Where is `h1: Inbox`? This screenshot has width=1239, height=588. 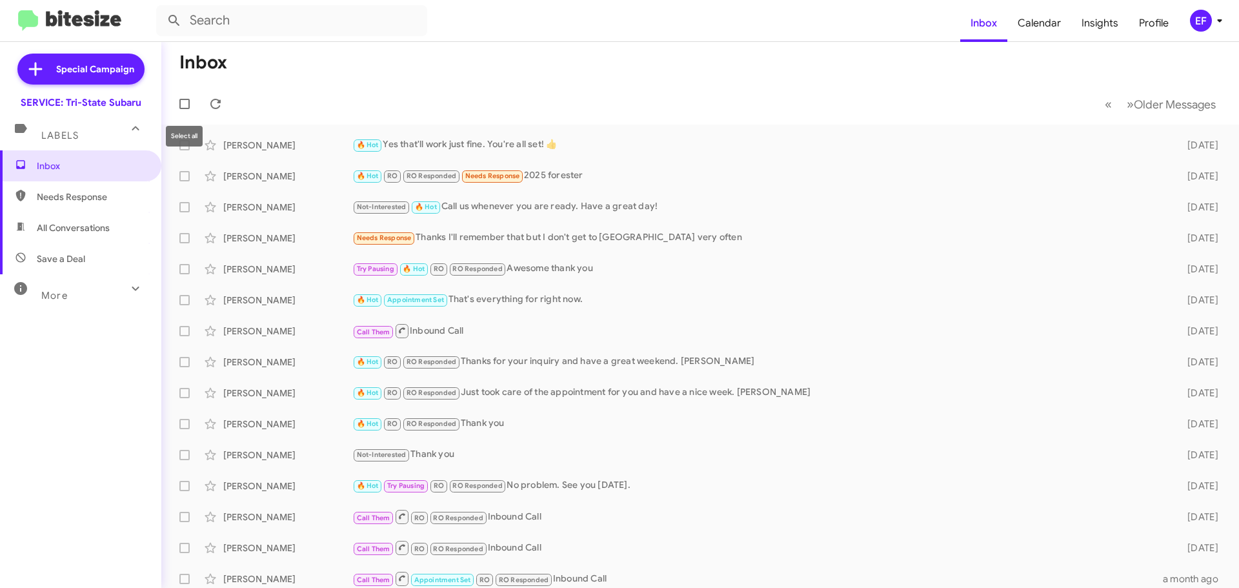 h1: Inbox is located at coordinates (203, 63).